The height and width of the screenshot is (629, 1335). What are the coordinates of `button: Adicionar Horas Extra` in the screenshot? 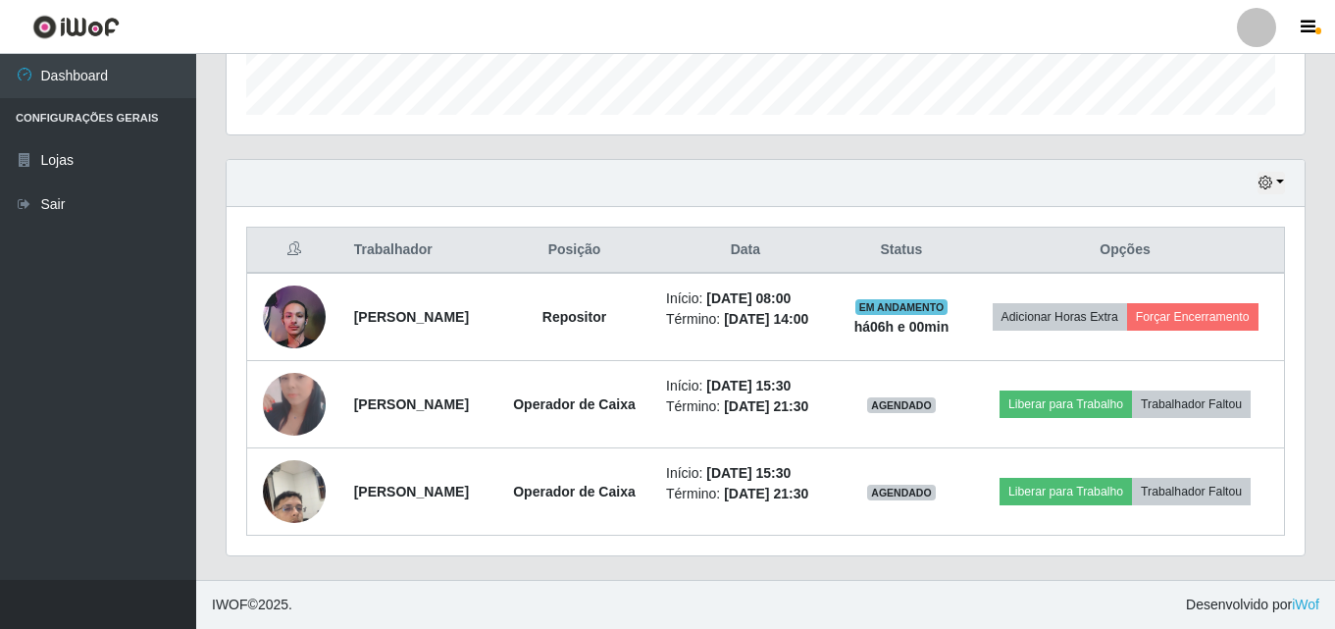 It's located at (1059, 317).